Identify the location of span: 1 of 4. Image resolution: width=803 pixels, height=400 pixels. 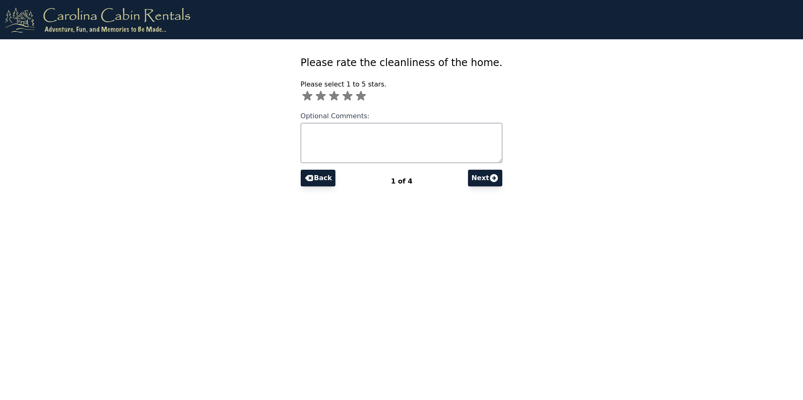
(401, 181).